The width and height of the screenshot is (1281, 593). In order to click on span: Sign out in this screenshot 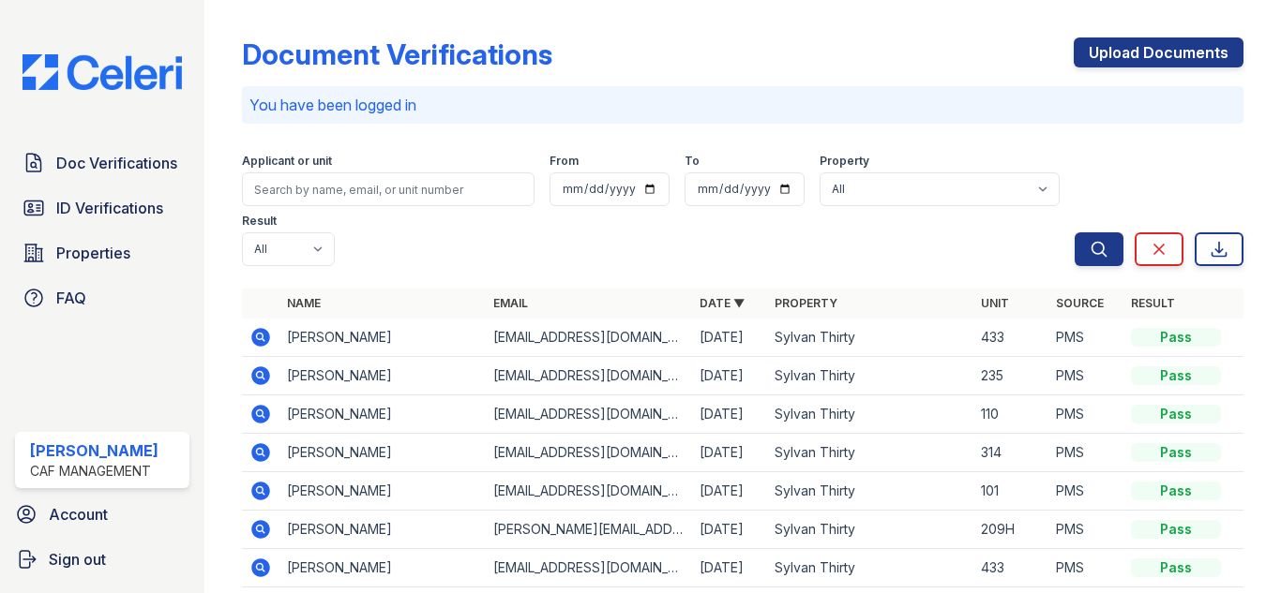, I will do `click(77, 560)`.